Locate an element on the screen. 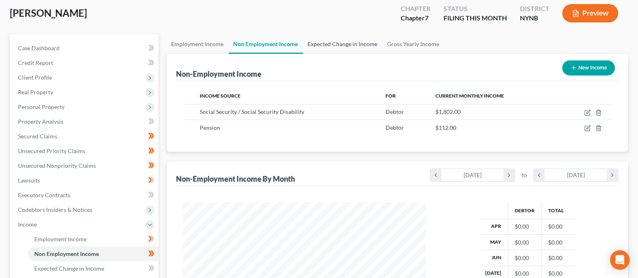 Image resolution: width=638 pixels, height=278 pixels. a: Case Dashboard is located at coordinates (85, 48).